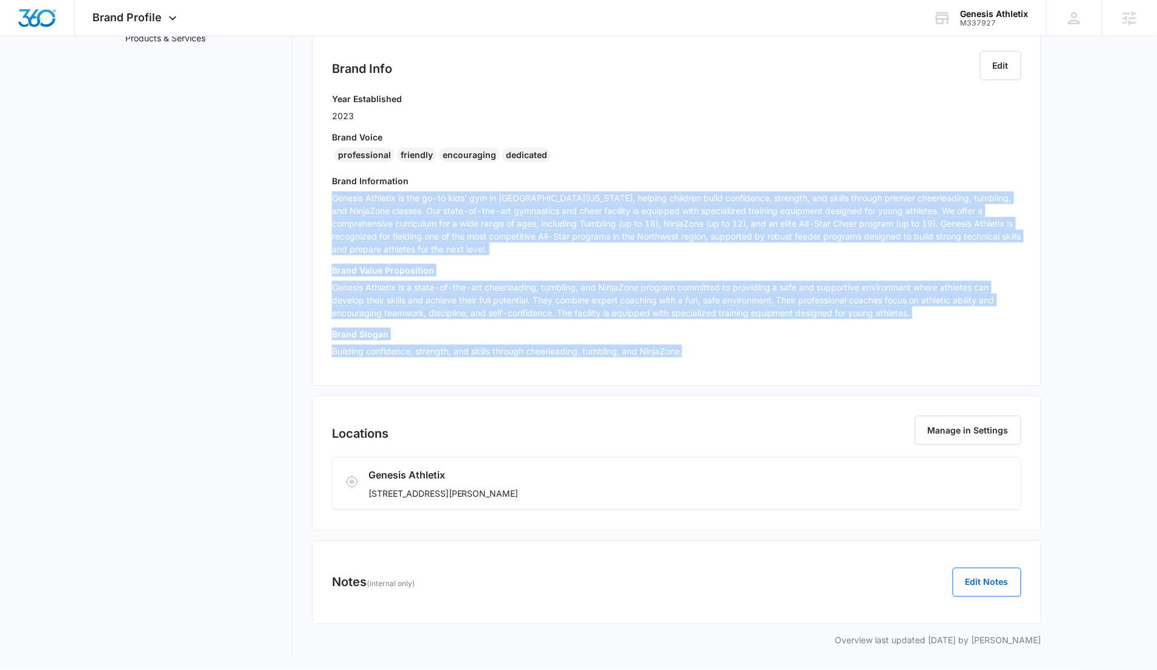  What do you see at coordinates (968, 430) in the screenshot?
I see `button: Manage in Settings` at bounding box center [968, 430].